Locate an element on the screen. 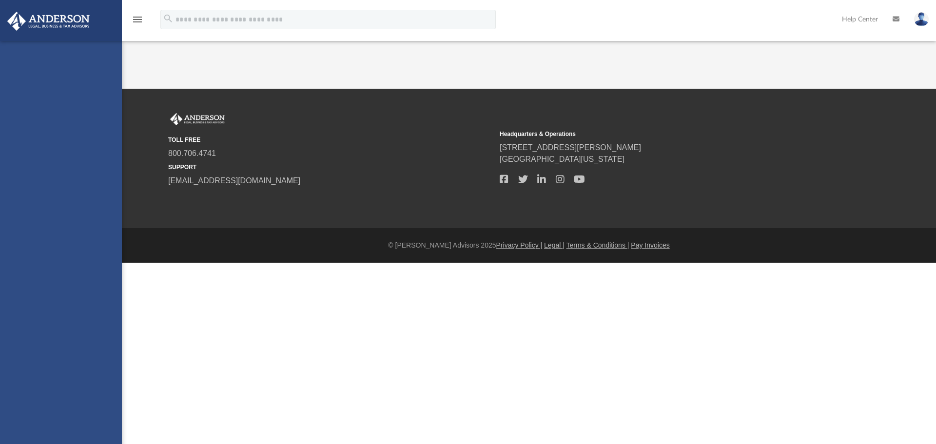 The width and height of the screenshot is (936, 444). img: User Pic is located at coordinates (922, 19).